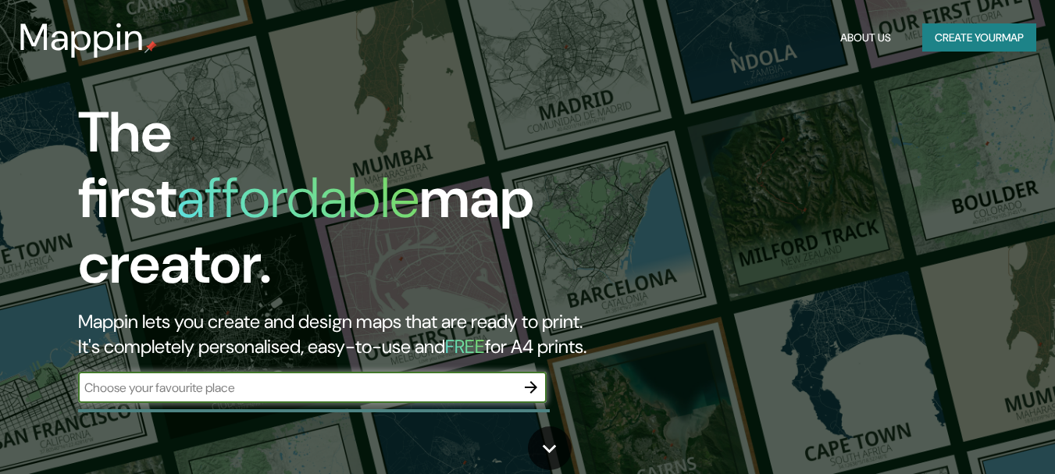 This screenshot has width=1055, height=474. What do you see at coordinates (81, 37) in the screenshot?
I see `h3: Mappin` at bounding box center [81, 37].